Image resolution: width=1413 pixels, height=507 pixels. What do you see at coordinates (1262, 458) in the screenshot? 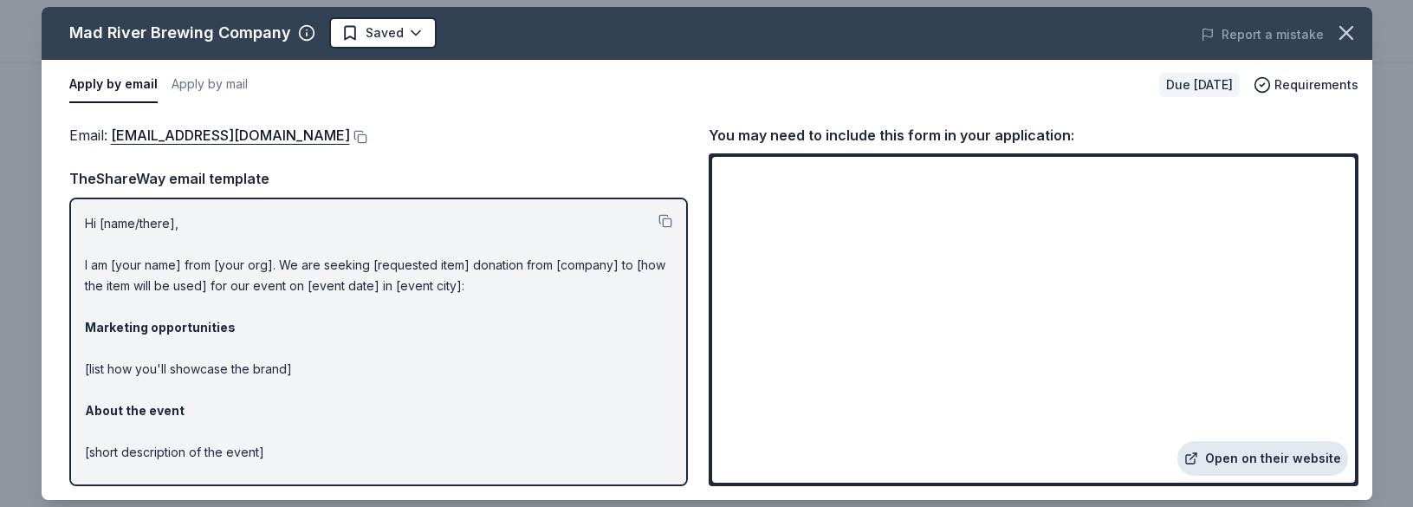
I see `a: Open on their website` at bounding box center [1262, 458].